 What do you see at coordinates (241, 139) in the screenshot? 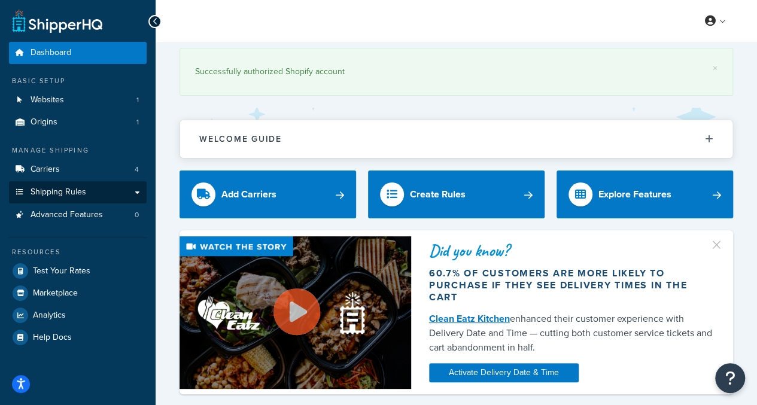
I see `h2: Welcome Guide` at bounding box center [241, 139].